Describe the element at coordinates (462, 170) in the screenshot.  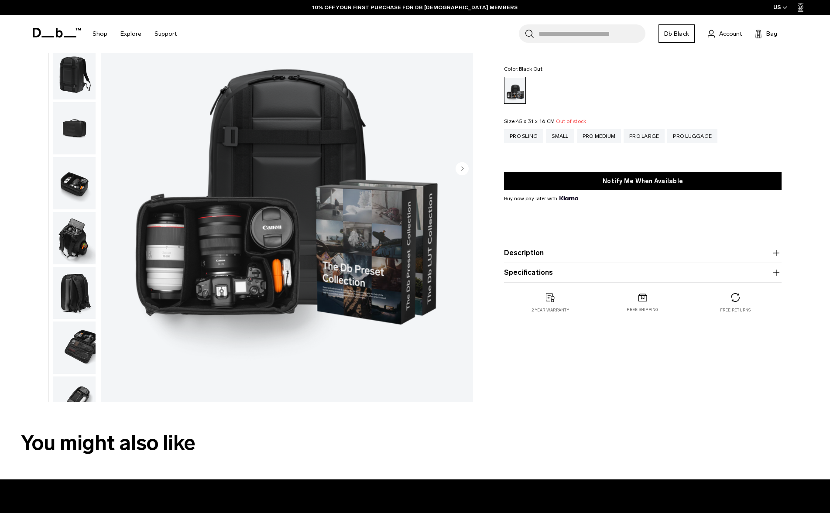
I see `button: Next slide` at that location.